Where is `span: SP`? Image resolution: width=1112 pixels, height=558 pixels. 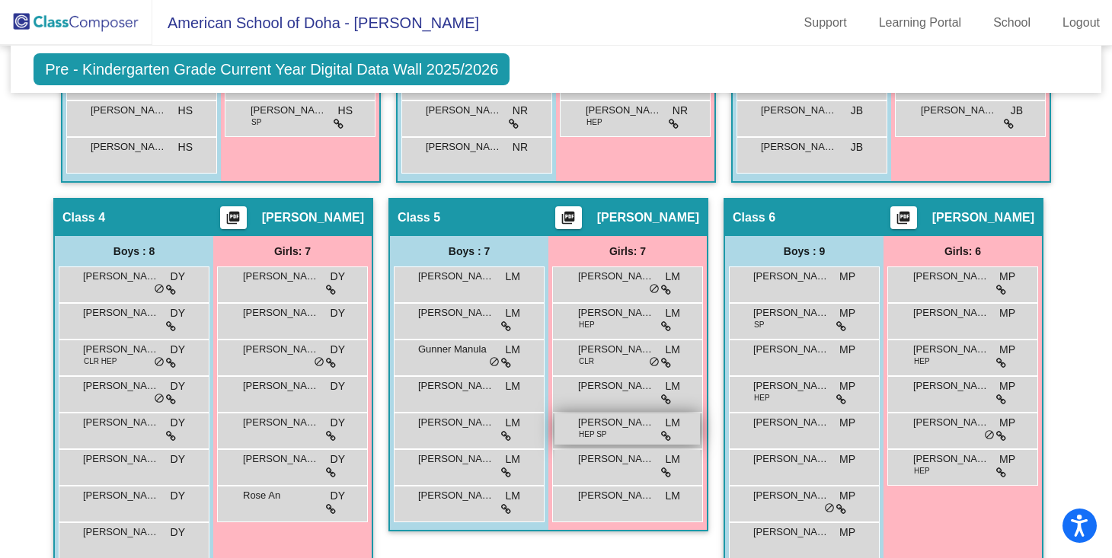 span: SP is located at coordinates (256, 122).